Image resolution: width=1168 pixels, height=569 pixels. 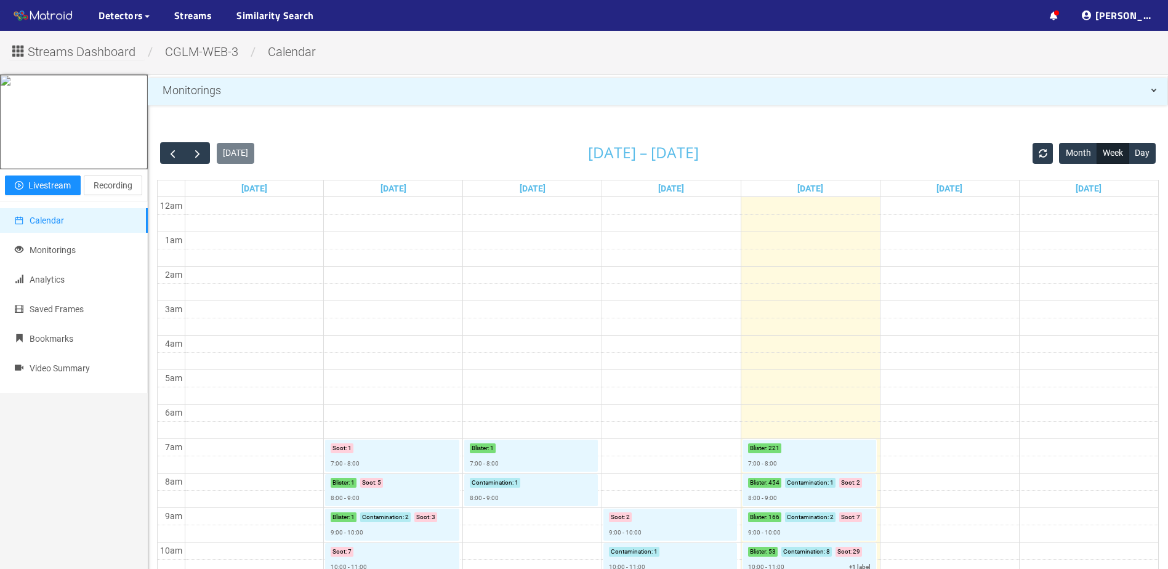 I want to click on span: Analytics, so click(x=47, y=280).